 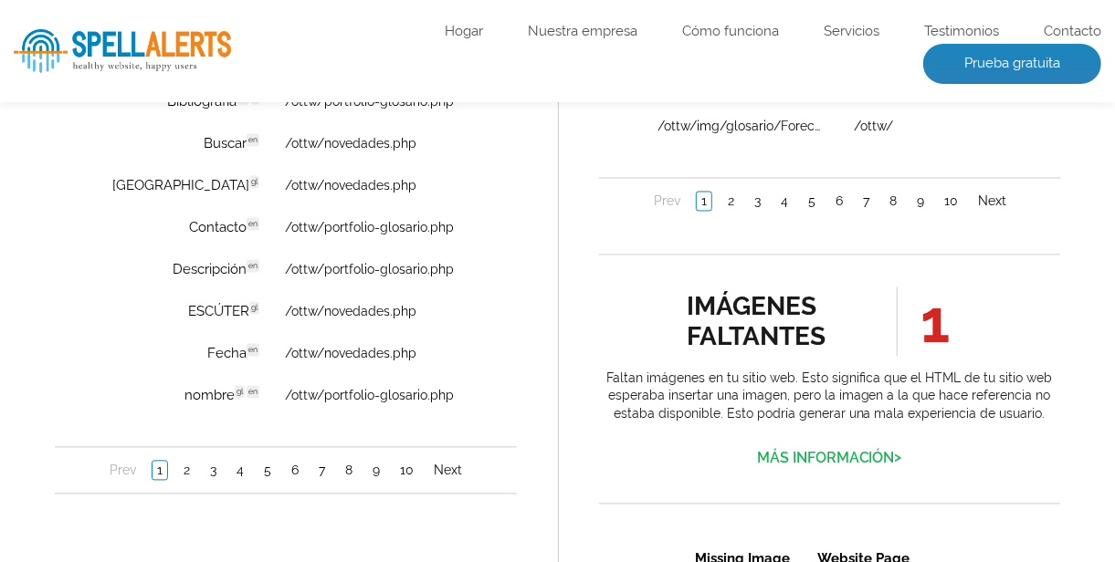 I want to click on a: Nuestra empresa, so click(x=582, y=32).